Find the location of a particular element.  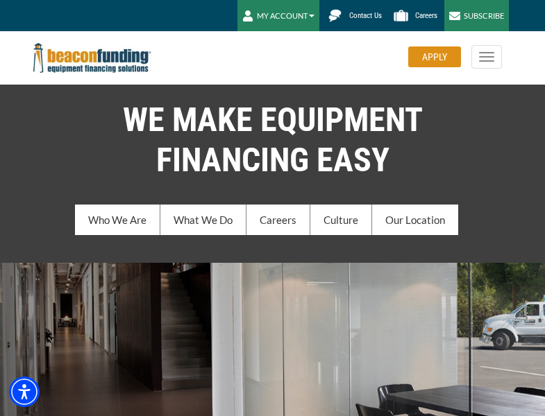

a: Who We Are is located at coordinates (117, 220).